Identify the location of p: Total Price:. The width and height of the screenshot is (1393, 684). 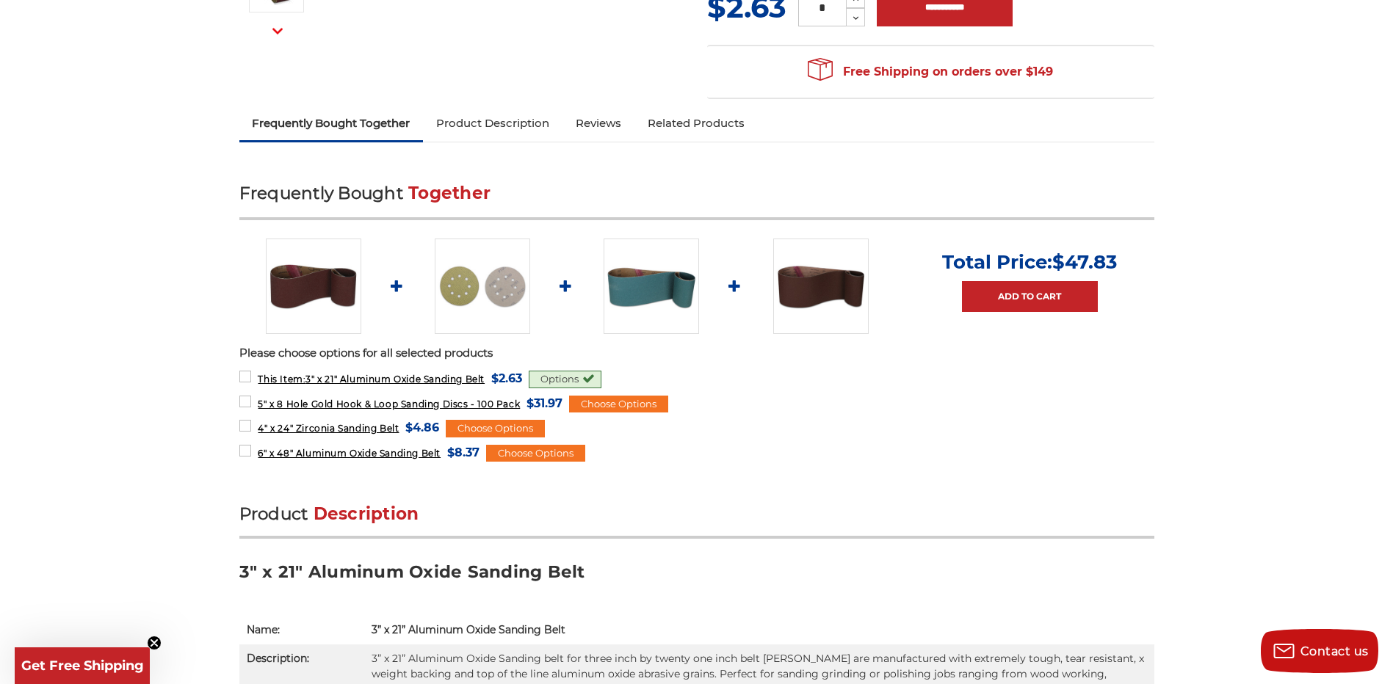
(1030, 262).